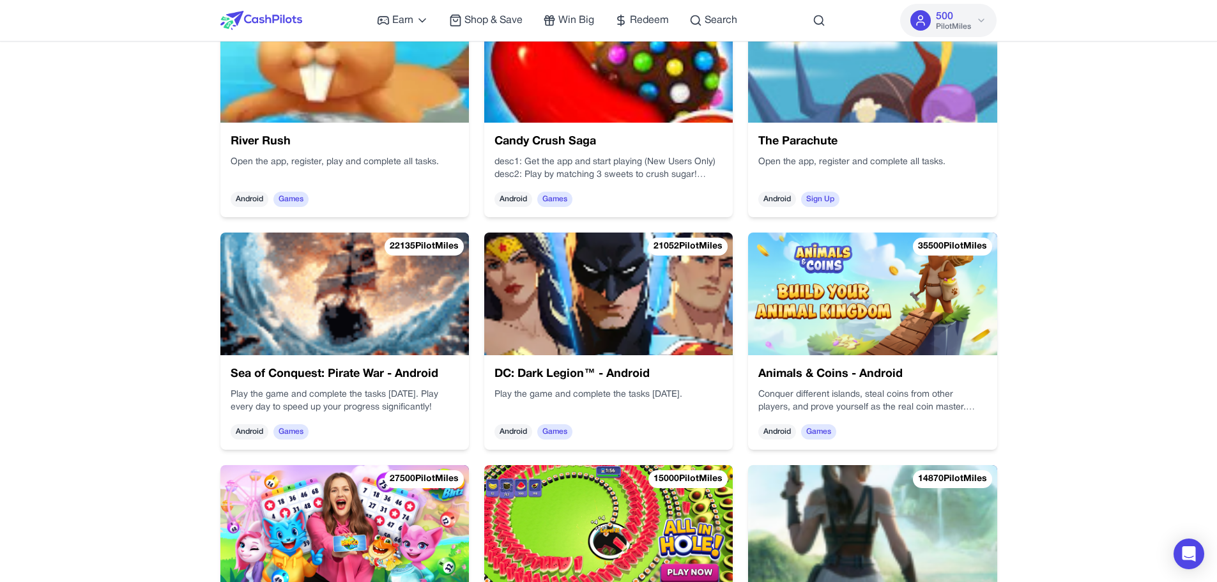  What do you see at coordinates (953, 27) in the screenshot?
I see `span: PilotMiles` at bounding box center [953, 27].